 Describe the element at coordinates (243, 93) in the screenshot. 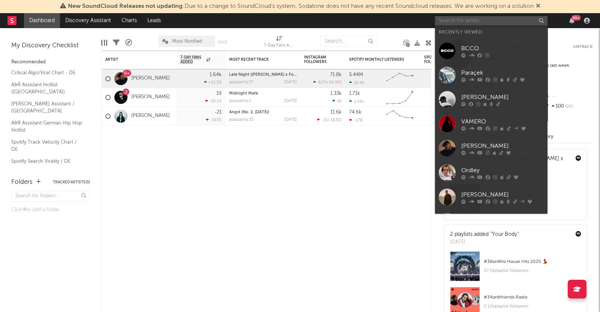

I see `a: Midnight Mate` at that location.